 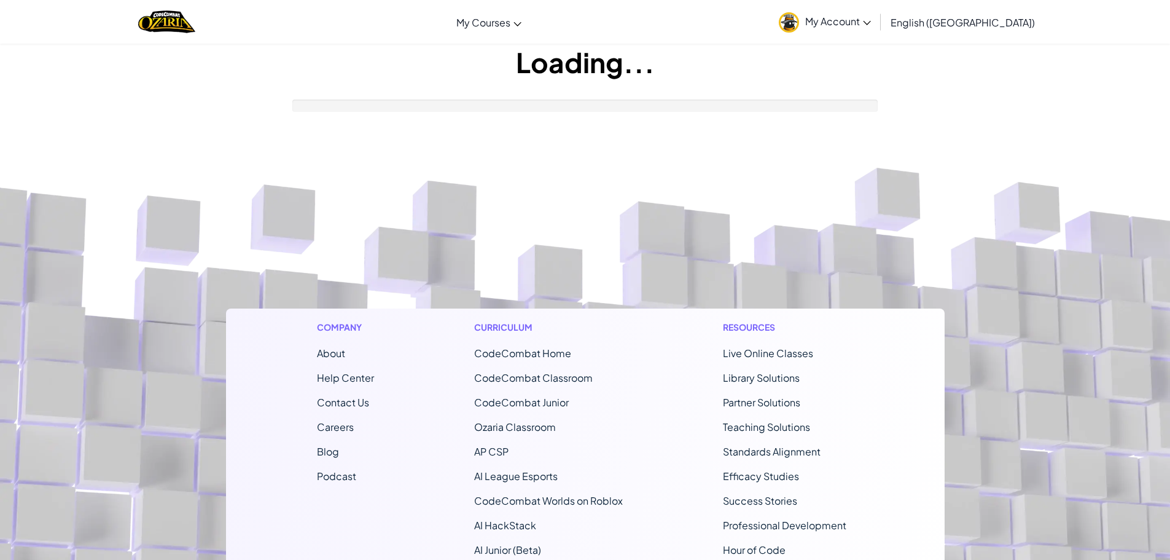 What do you see at coordinates (533, 377) in the screenshot?
I see `a: CodeCombat Classroom` at bounding box center [533, 377].